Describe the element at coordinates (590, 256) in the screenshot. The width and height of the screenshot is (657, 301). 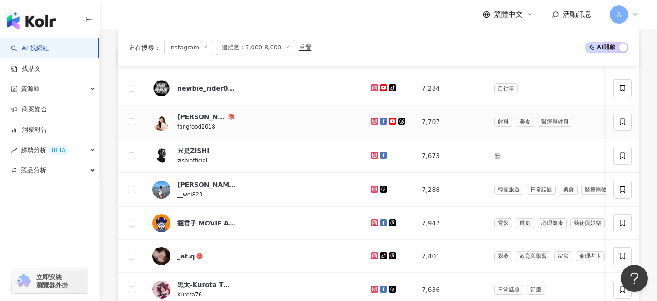
I see `span: 命理占卜` at that location.